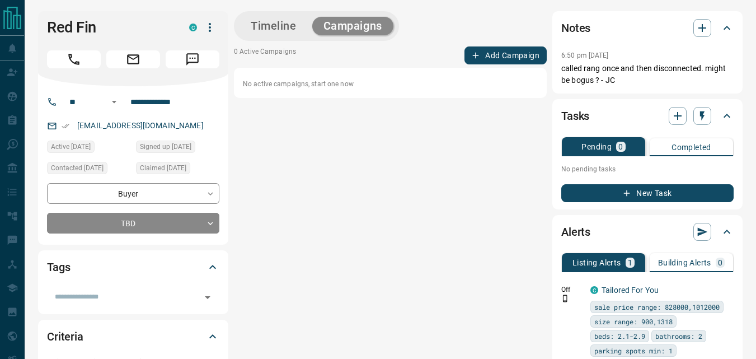 Image resolution: width=756 pixels, height=359 pixels. I want to click on button: Add Campaign, so click(506, 55).